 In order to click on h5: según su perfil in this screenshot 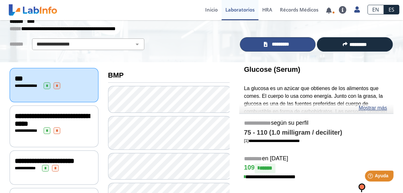, I will do `click(316, 123)`.